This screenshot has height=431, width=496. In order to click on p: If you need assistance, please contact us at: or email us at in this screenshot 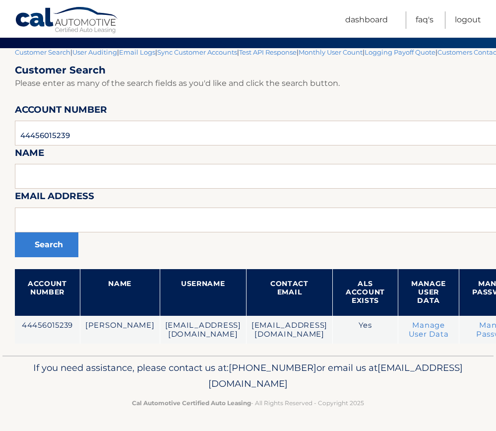, I will do `click(248, 376)`.